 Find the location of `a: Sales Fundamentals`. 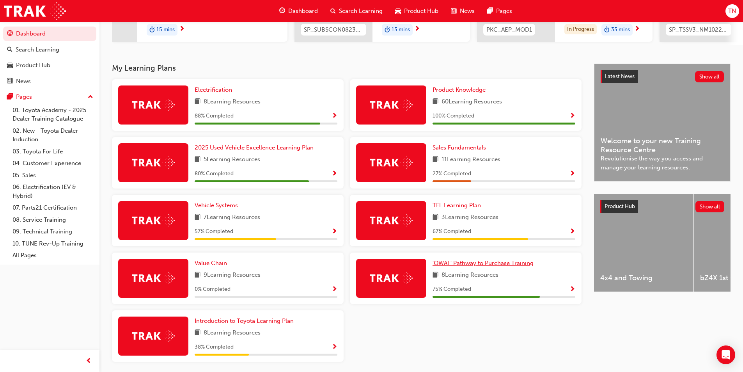

a: Sales Fundamentals is located at coordinates (461, 147).